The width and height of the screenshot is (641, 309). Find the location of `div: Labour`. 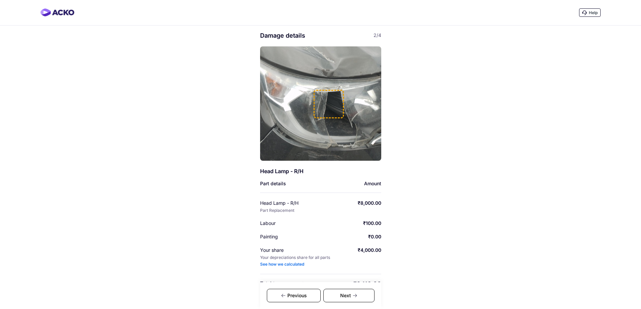

div: Labour is located at coordinates (291, 224).